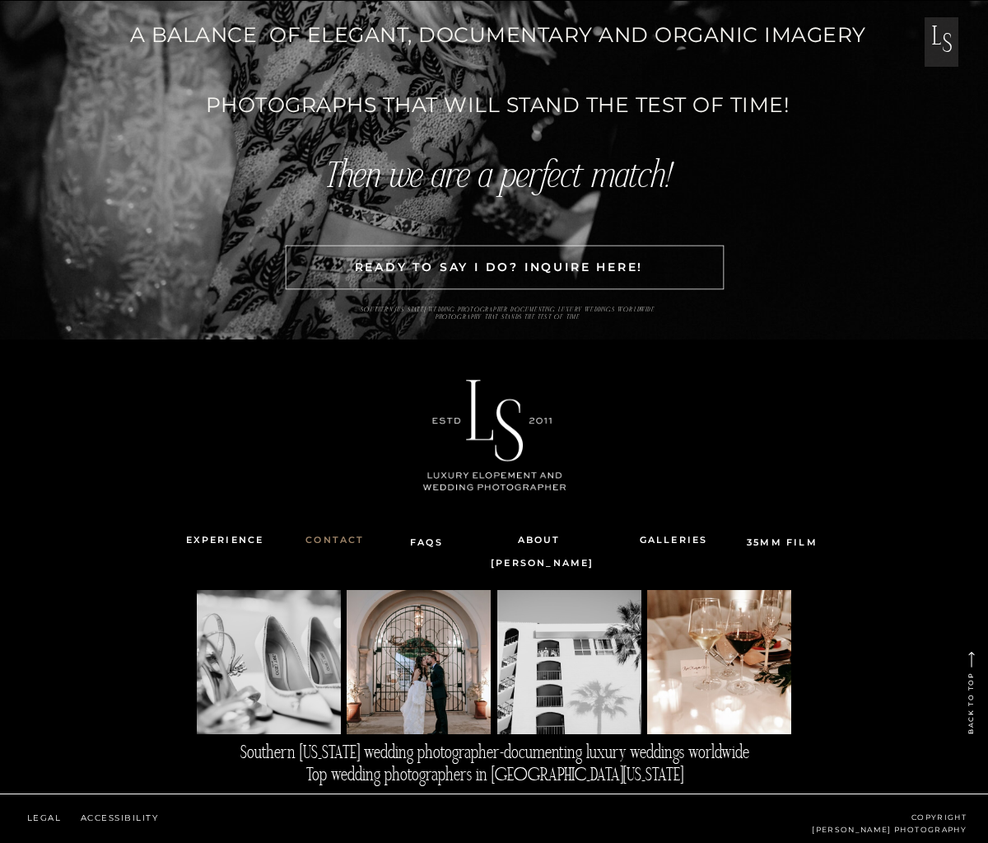  What do you see at coordinates (335, 539) in the screenshot?
I see `nav: Contact` at bounding box center [335, 539].